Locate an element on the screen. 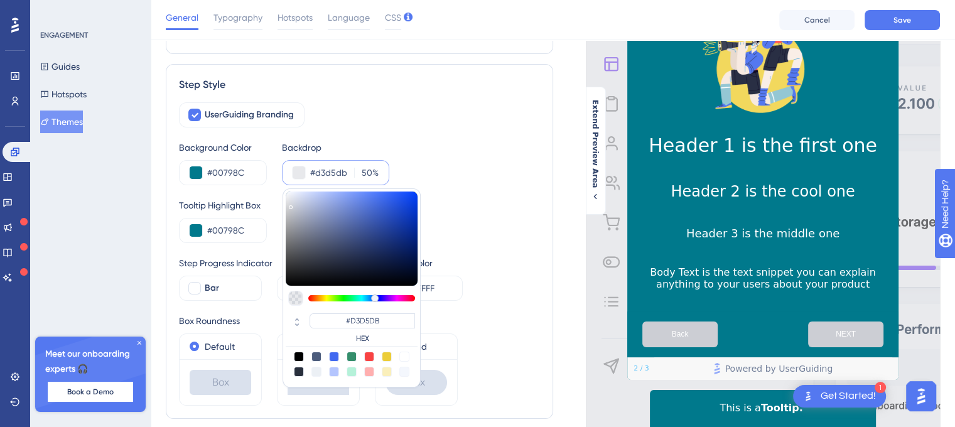 The width and height of the screenshot is (955, 427). h1: Header 1 is the first one is located at coordinates (763, 145).